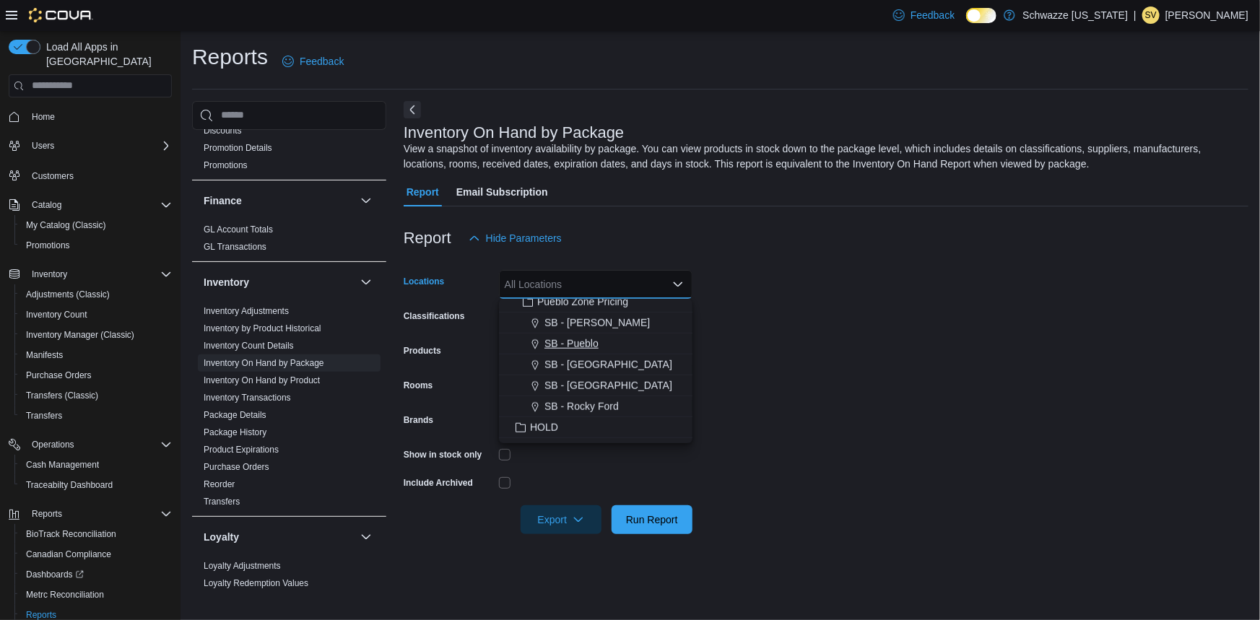  I want to click on a: Product Expirations, so click(241, 450).